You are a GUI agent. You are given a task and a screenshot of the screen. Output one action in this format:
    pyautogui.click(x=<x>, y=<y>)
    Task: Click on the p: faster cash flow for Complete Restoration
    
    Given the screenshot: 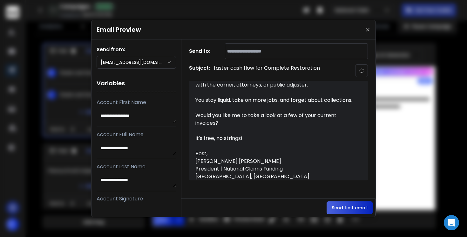 What is the action you would take?
    pyautogui.click(x=267, y=71)
    